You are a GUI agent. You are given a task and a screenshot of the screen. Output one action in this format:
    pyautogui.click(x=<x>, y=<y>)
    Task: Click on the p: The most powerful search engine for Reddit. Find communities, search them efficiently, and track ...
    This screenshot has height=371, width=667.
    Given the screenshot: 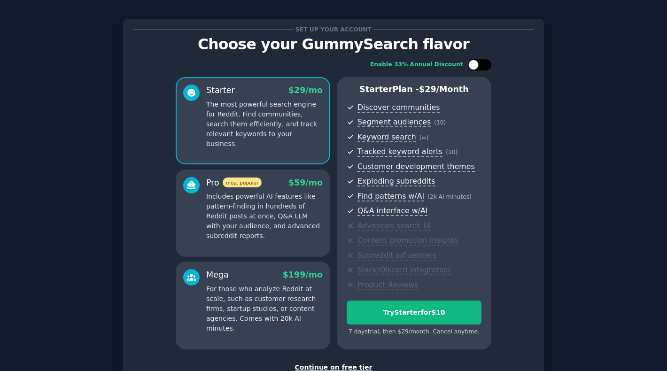 What is the action you would take?
    pyautogui.click(x=265, y=124)
    